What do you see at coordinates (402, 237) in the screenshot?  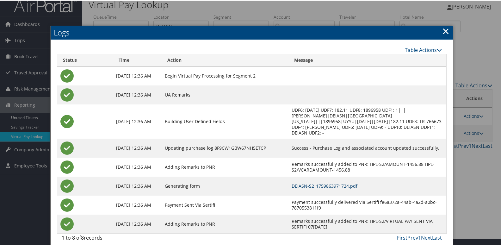 I see `a: First` at bounding box center [402, 237].